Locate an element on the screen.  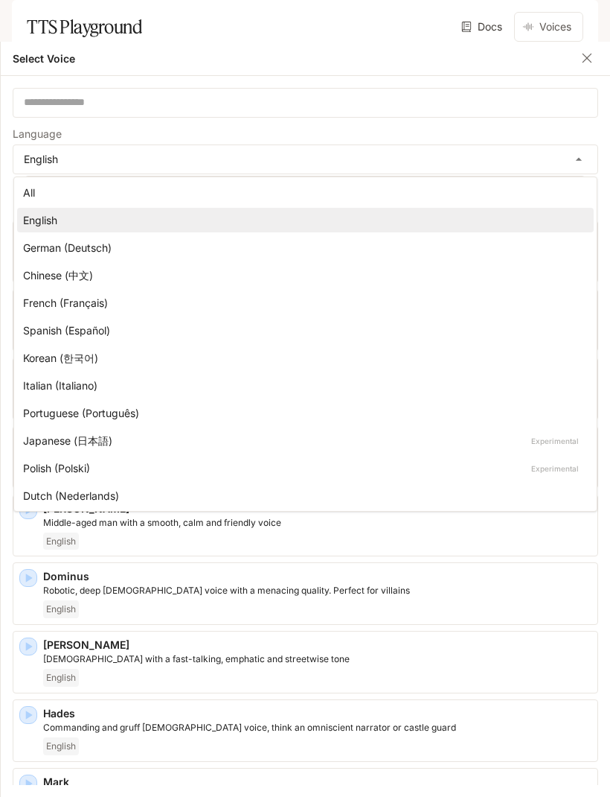
div: Spanish (Español) is located at coordinates (302, 330).